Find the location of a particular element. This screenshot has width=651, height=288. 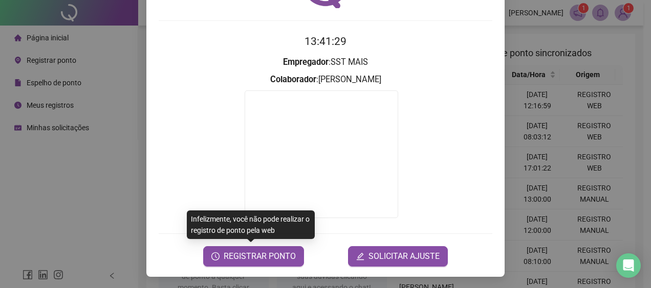

button: editSOLICITAR AJUSTE is located at coordinates (397, 257).